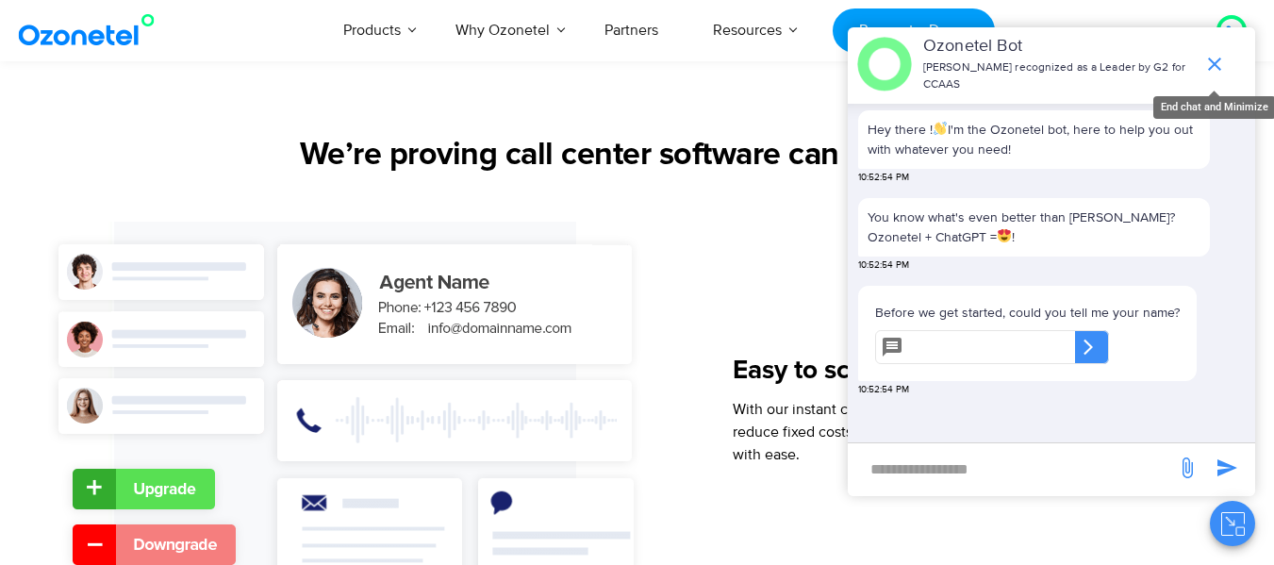 This screenshot has height=565, width=1274. I want to click on button: Close chat, so click(1233, 523).